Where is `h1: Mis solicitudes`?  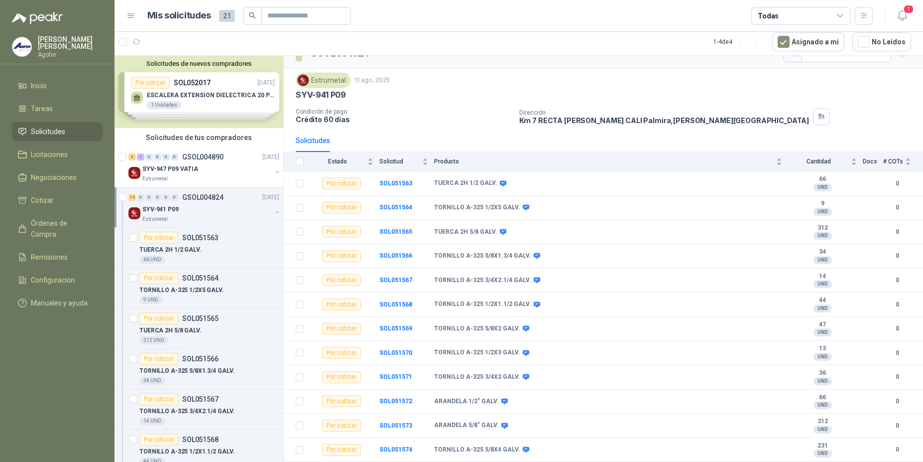
h1: Mis solicitudes is located at coordinates (179, 15).